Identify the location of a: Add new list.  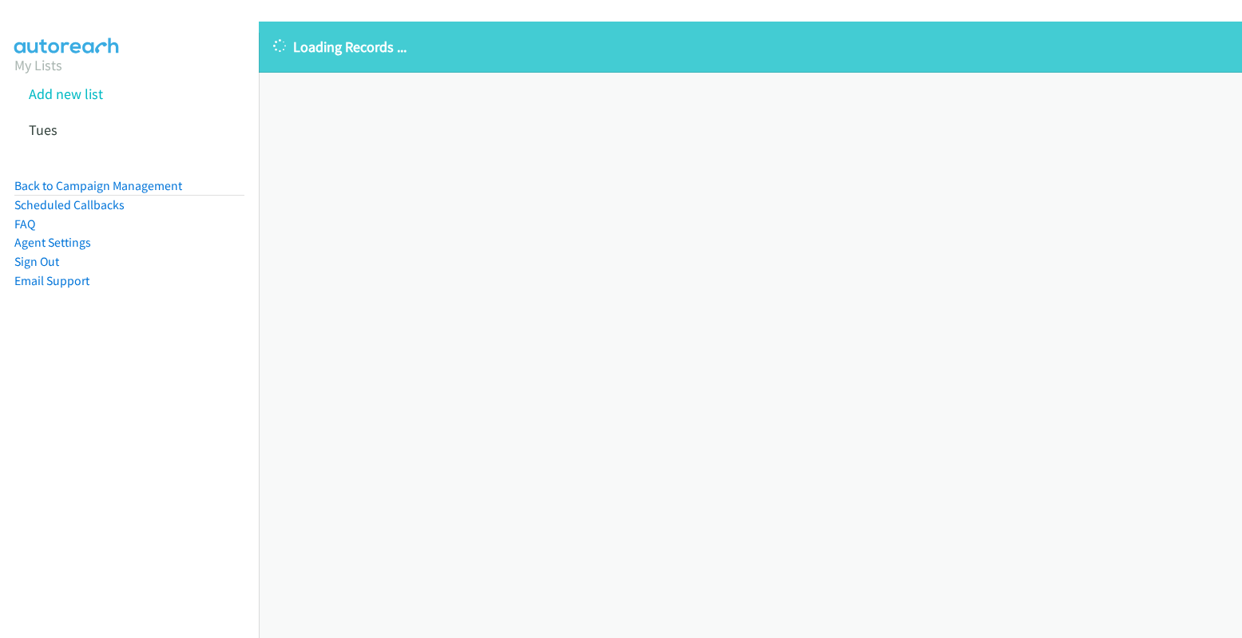
(66, 93).